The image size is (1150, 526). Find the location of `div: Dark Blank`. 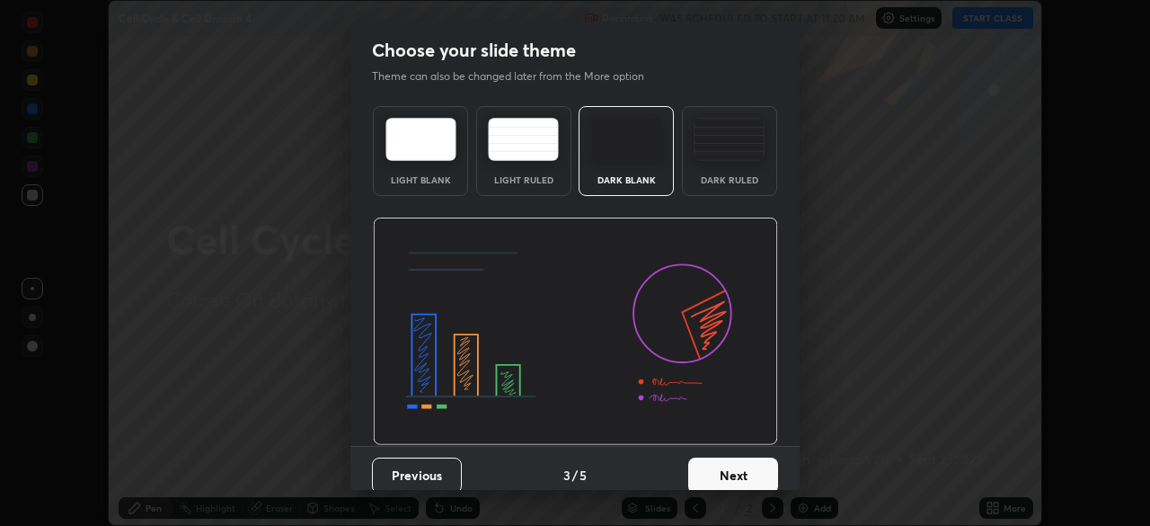

div: Dark Blank is located at coordinates (626, 180).